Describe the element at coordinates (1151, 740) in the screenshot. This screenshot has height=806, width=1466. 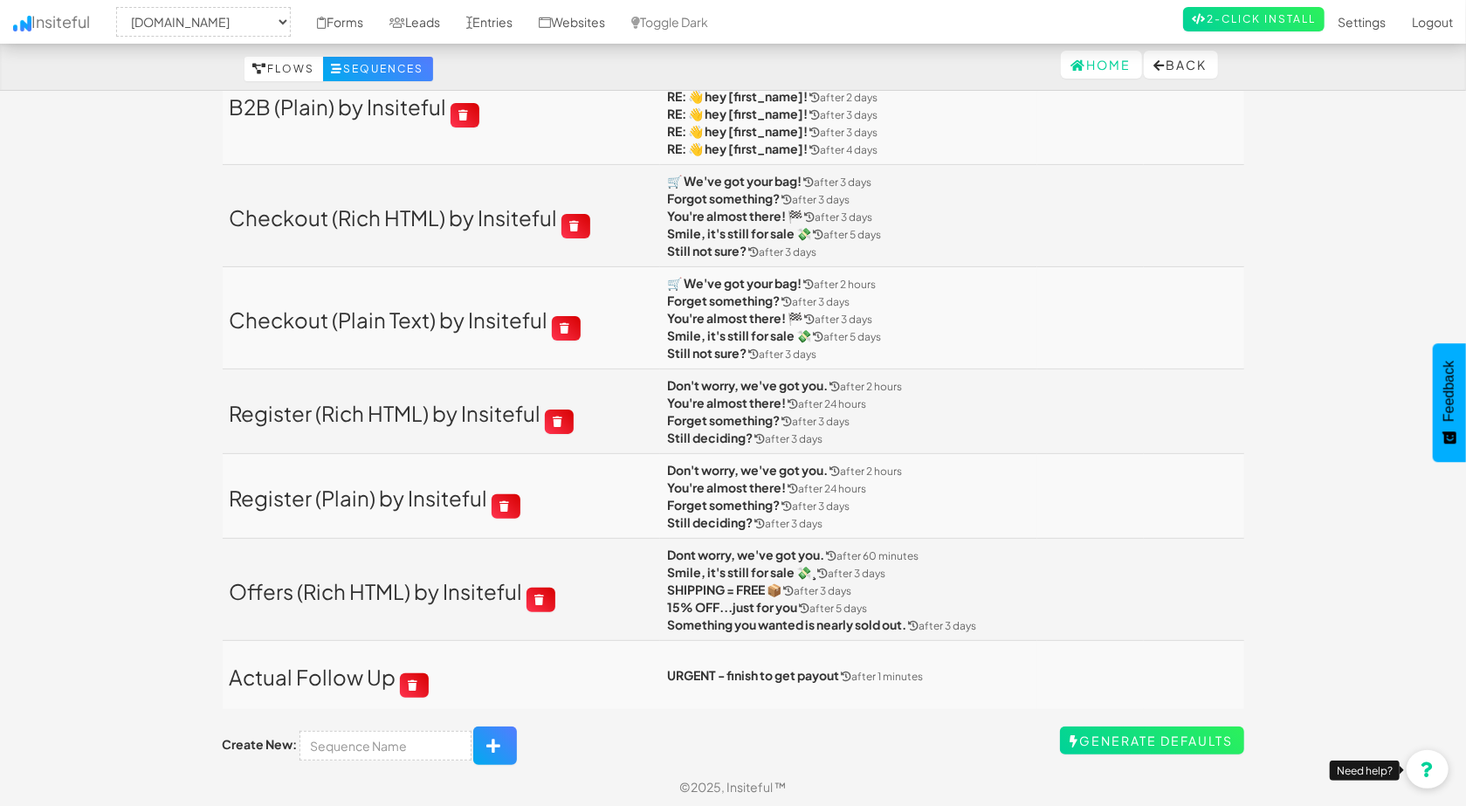
I see `button: Generate Defaults` at that location.